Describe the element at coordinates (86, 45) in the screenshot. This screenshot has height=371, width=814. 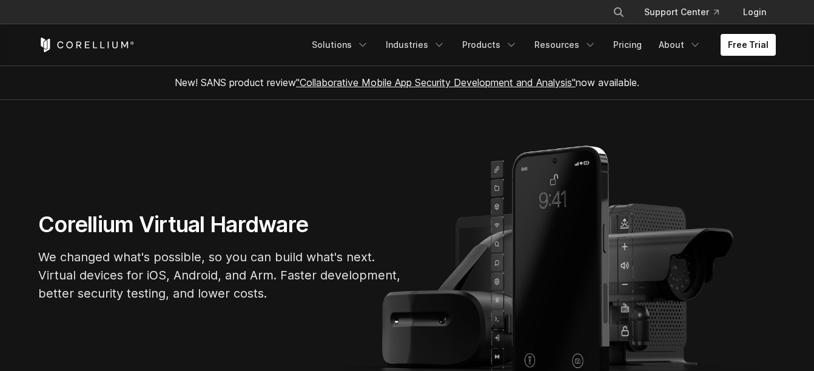
I see `a: Corellium Home` at that location.